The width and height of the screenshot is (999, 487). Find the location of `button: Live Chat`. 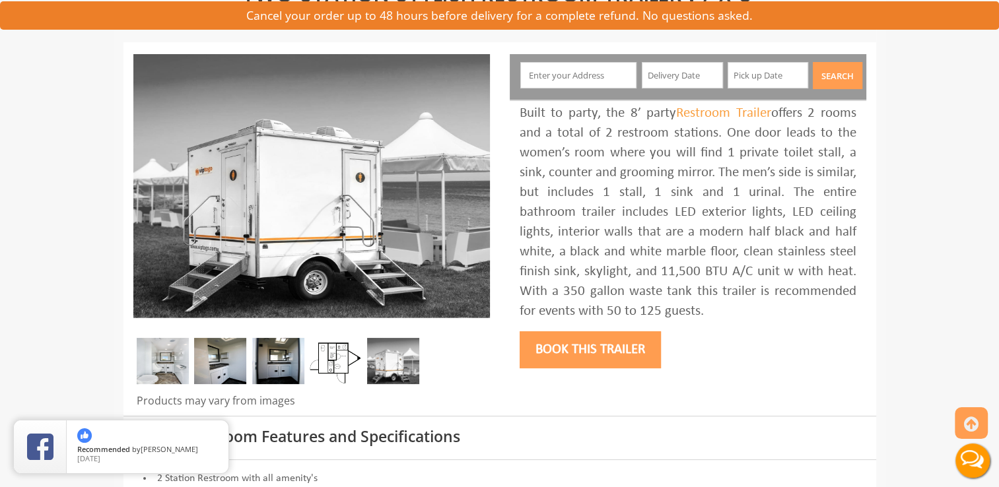

button: Live Chat is located at coordinates (972, 461).